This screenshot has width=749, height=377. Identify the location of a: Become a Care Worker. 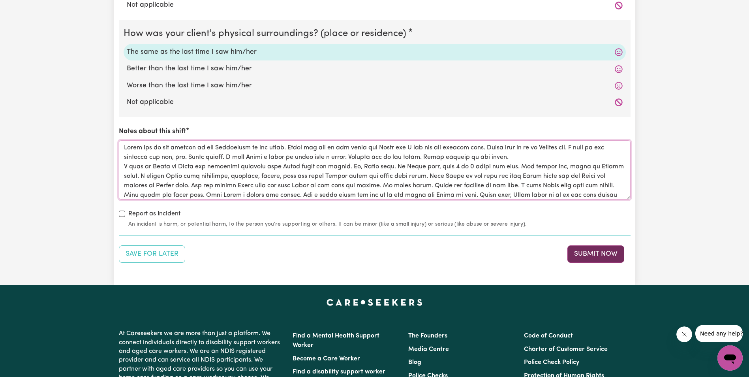
(326, 359).